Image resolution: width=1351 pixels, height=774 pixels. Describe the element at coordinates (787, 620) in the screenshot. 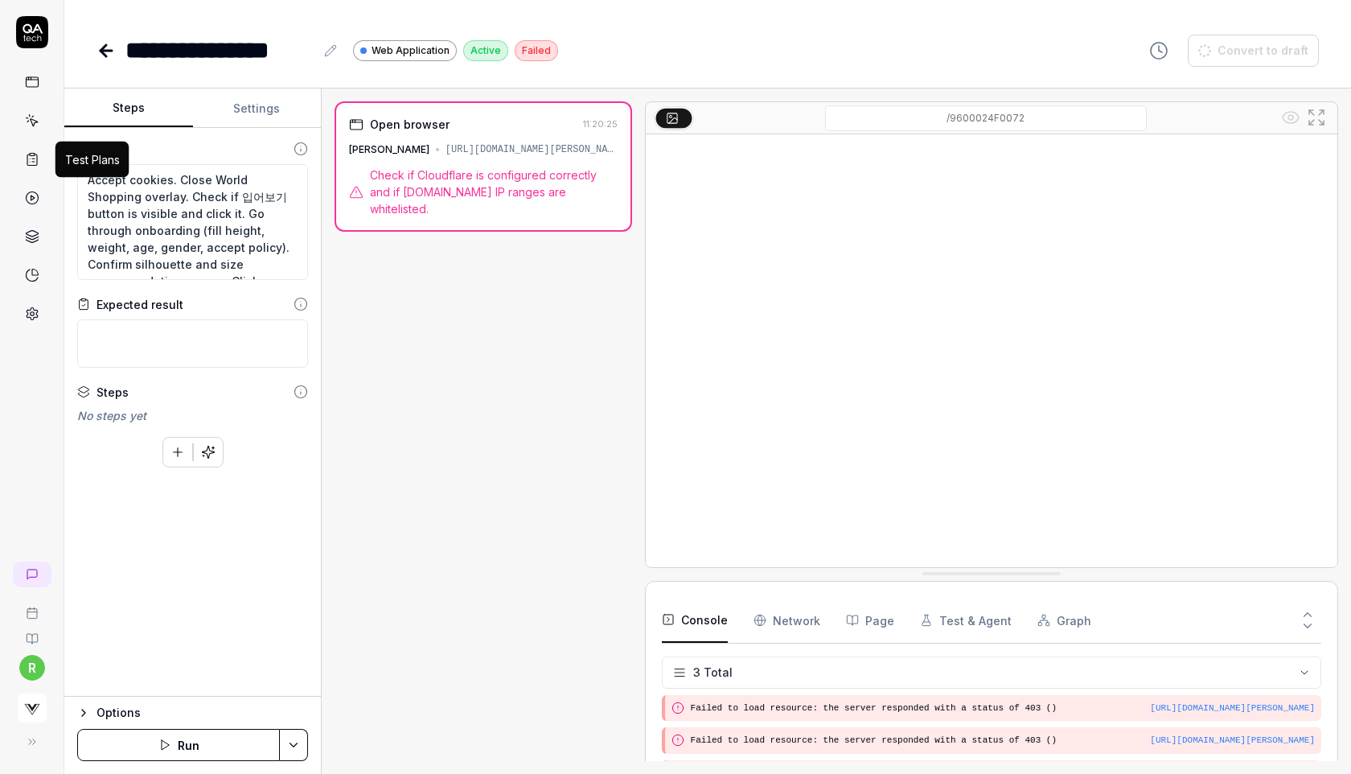

I see `button: Network` at that location.